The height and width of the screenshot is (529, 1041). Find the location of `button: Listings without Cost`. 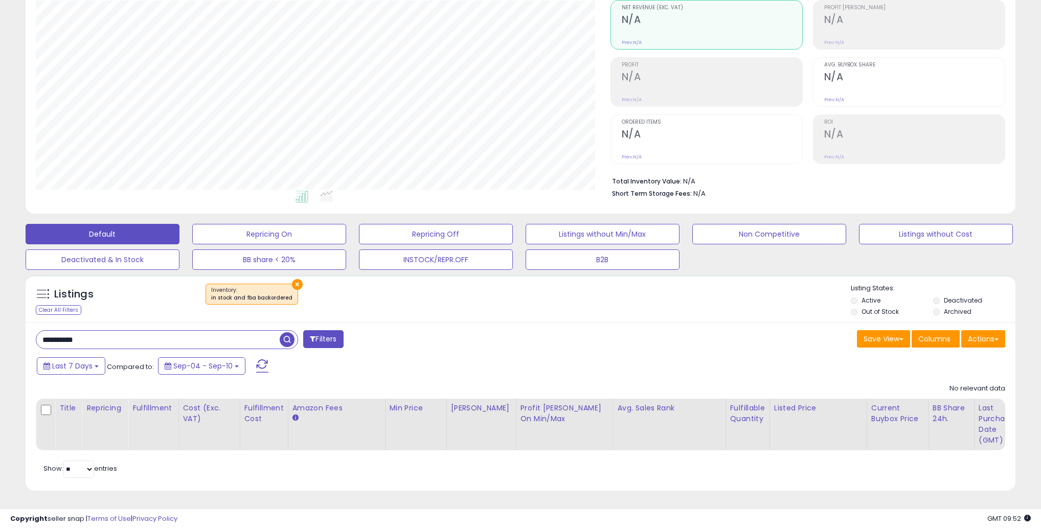

button: Listings without Cost is located at coordinates (936, 234).